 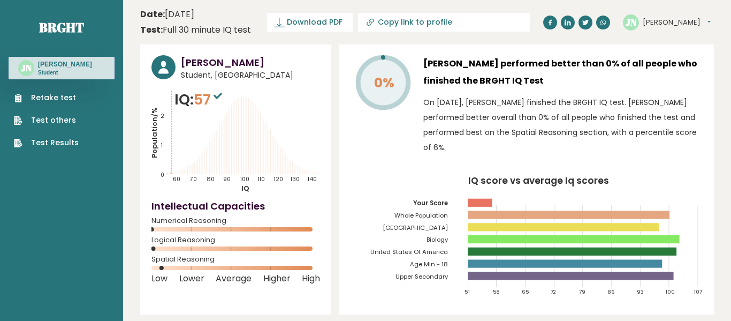 I want to click on tspan: 107, so click(x=699, y=291).